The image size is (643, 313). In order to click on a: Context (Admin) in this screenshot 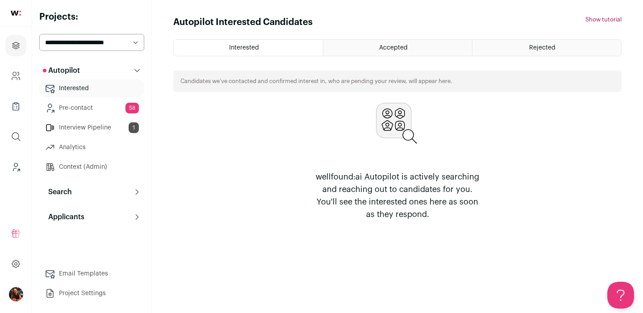, I will do `click(91, 167)`.